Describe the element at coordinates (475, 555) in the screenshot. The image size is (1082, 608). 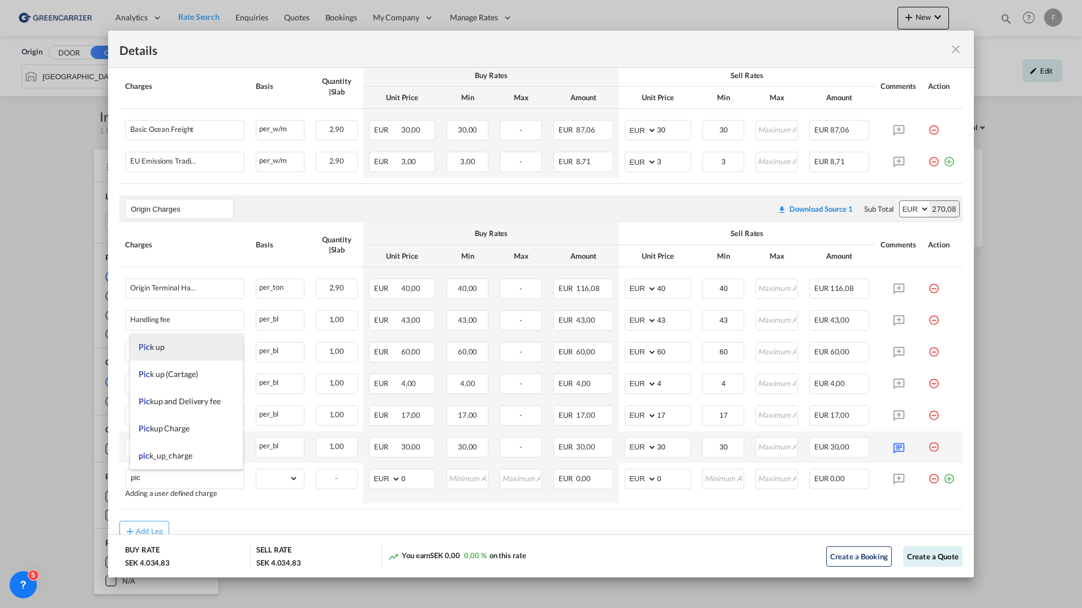
I see `span: 0,00 %` at that location.